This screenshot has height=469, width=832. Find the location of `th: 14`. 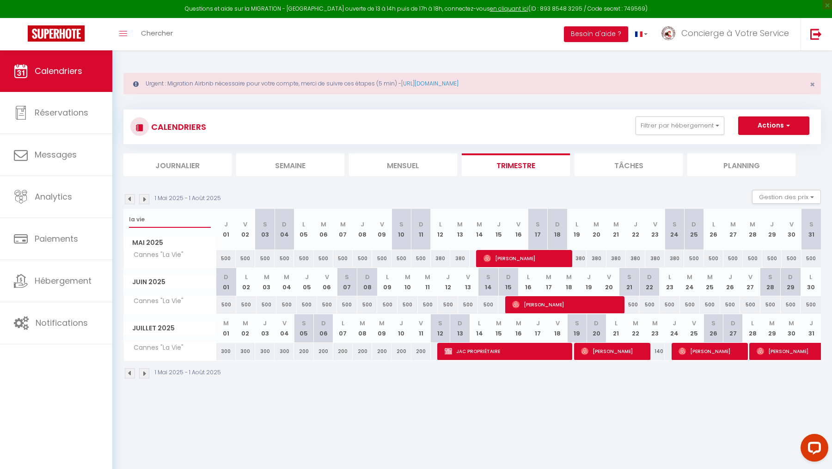

th: 14 is located at coordinates (479, 229).